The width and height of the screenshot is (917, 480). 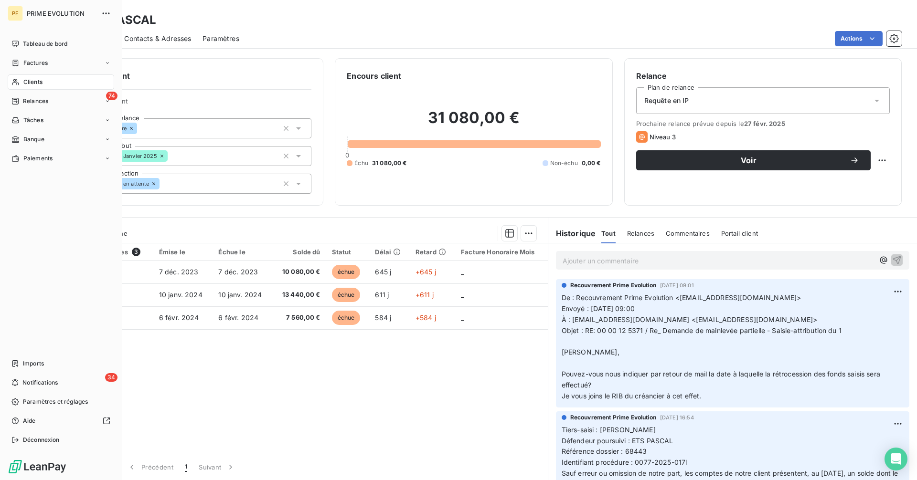 What do you see at coordinates (426, 318) in the screenshot?
I see `span: +584 j` at bounding box center [426, 318].